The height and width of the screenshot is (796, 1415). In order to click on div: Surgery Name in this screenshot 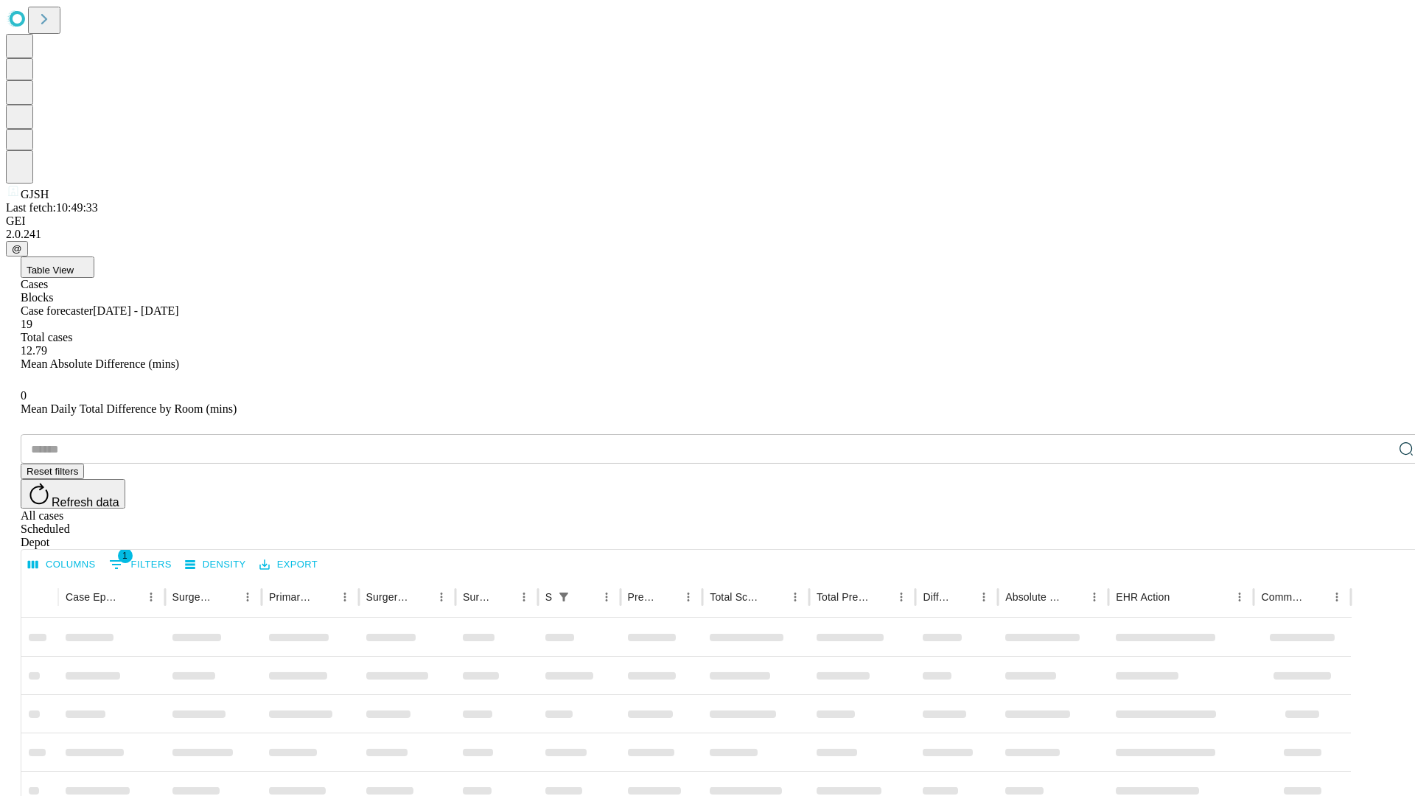, I will do `click(388, 597)`.